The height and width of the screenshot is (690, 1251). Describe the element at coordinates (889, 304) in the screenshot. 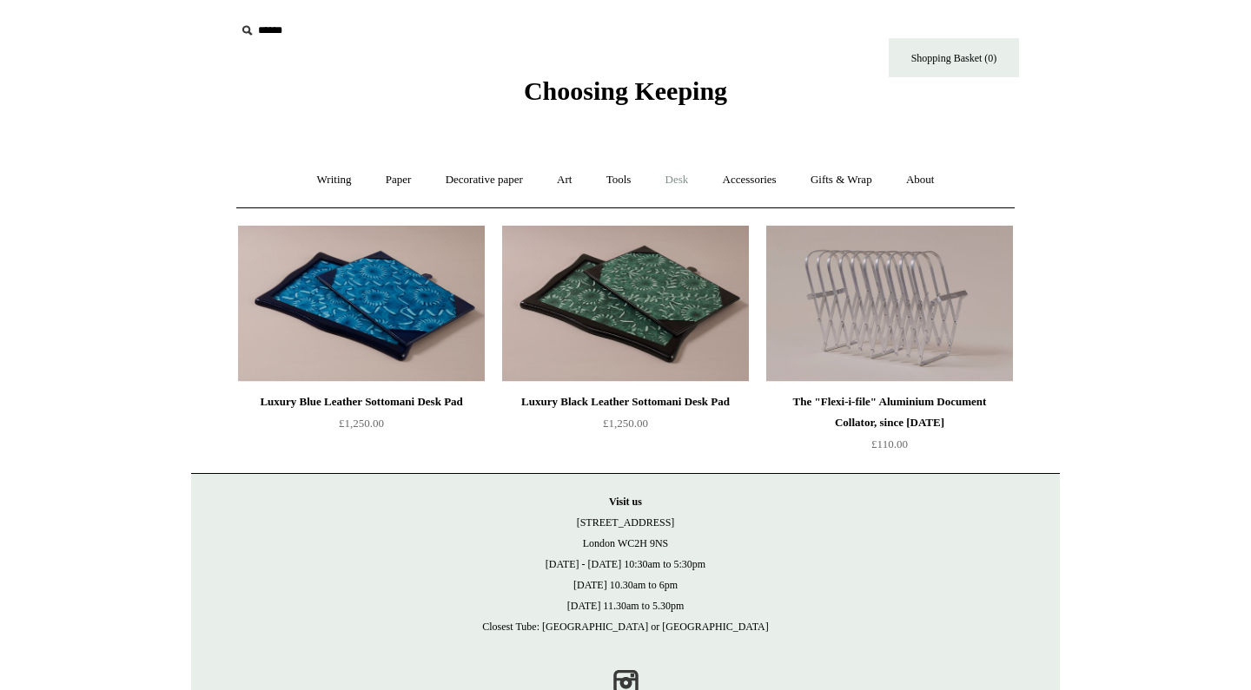

I see `img: The "Flexi-i-file" Aluminium Document Collator, since 1941` at that location.